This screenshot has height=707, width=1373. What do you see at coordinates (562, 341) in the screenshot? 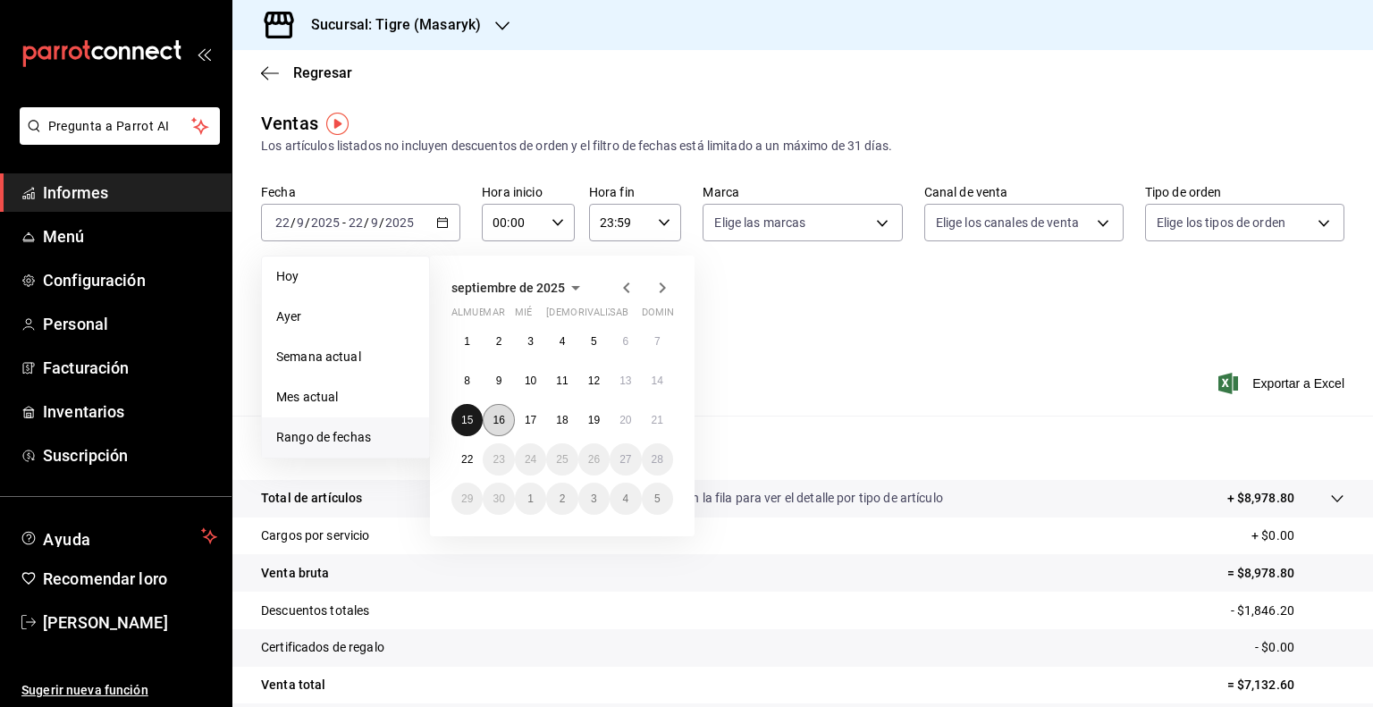
I see `abbr: 4 de septiembre de 2025` at bounding box center [562, 341].